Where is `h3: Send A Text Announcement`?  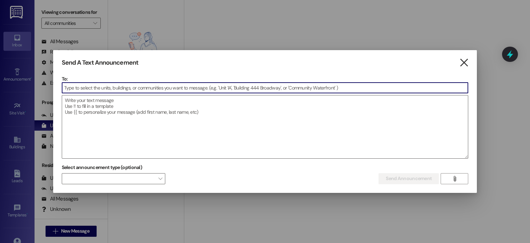
h3: Send A Text Announcement is located at coordinates (100, 62).